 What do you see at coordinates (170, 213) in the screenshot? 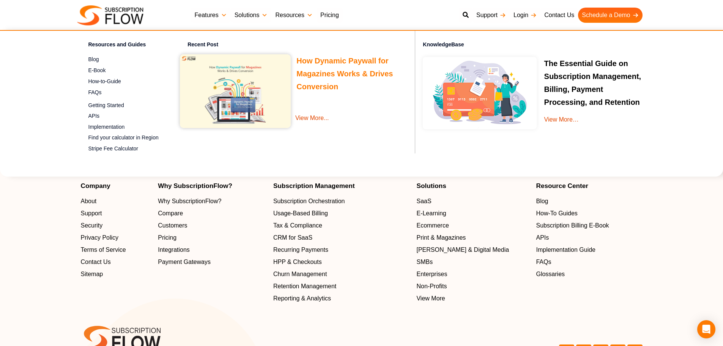
I see `span: Compare` at bounding box center [170, 213].